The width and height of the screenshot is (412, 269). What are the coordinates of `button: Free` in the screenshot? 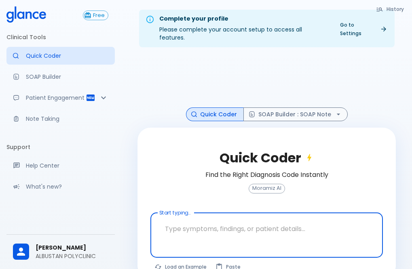 It's located at (95, 15).